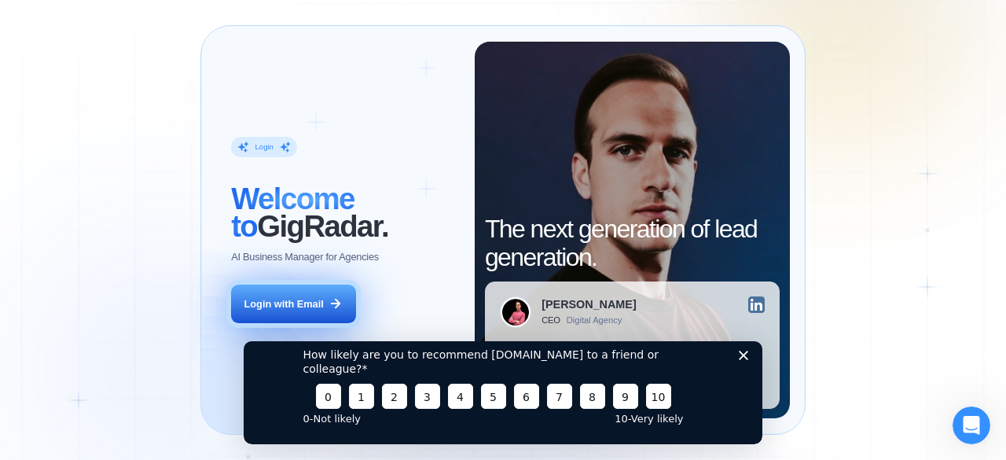 The width and height of the screenshot is (1006, 460). What do you see at coordinates (415, 55) in the screenshot?
I see `button: 10` at bounding box center [415, 55].